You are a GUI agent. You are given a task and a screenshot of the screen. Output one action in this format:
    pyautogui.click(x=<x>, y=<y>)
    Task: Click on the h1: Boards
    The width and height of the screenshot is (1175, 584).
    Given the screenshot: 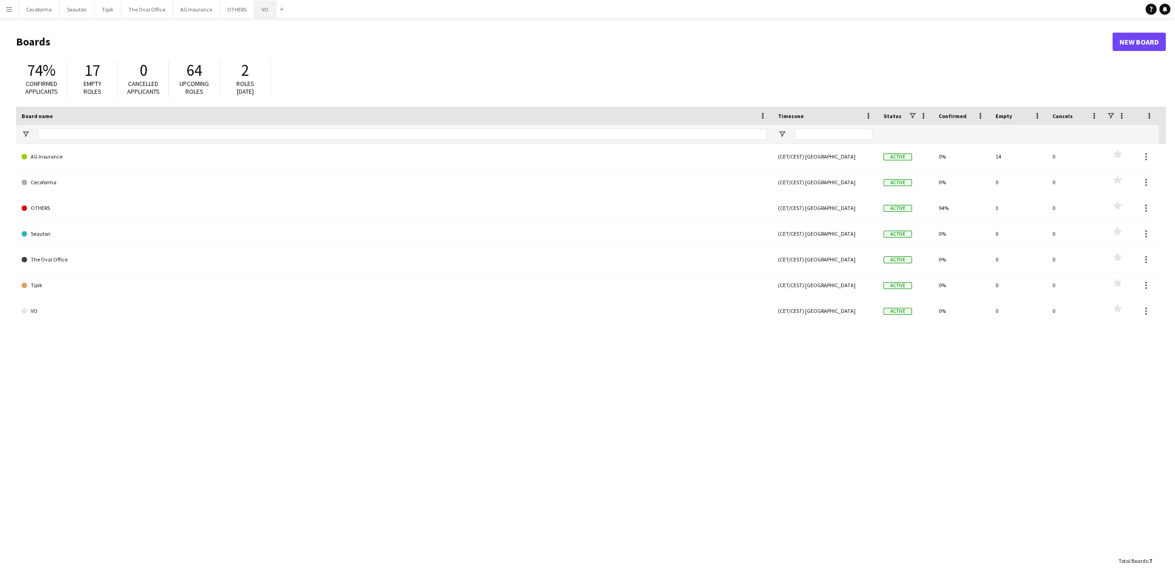 What is the action you would take?
    pyautogui.click(x=564, y=42)
    